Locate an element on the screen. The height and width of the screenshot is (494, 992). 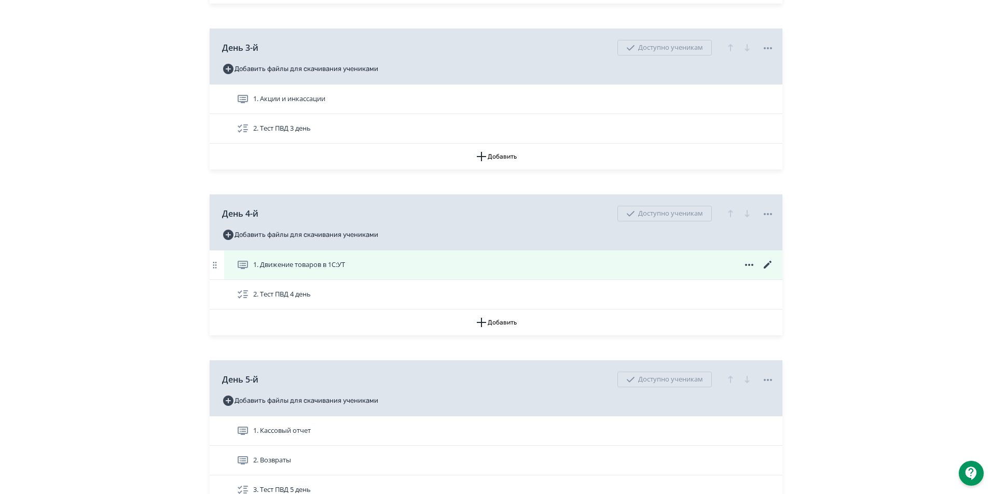
div: 2. Тест ПВД 4 день is located at coordinates (496, 295).